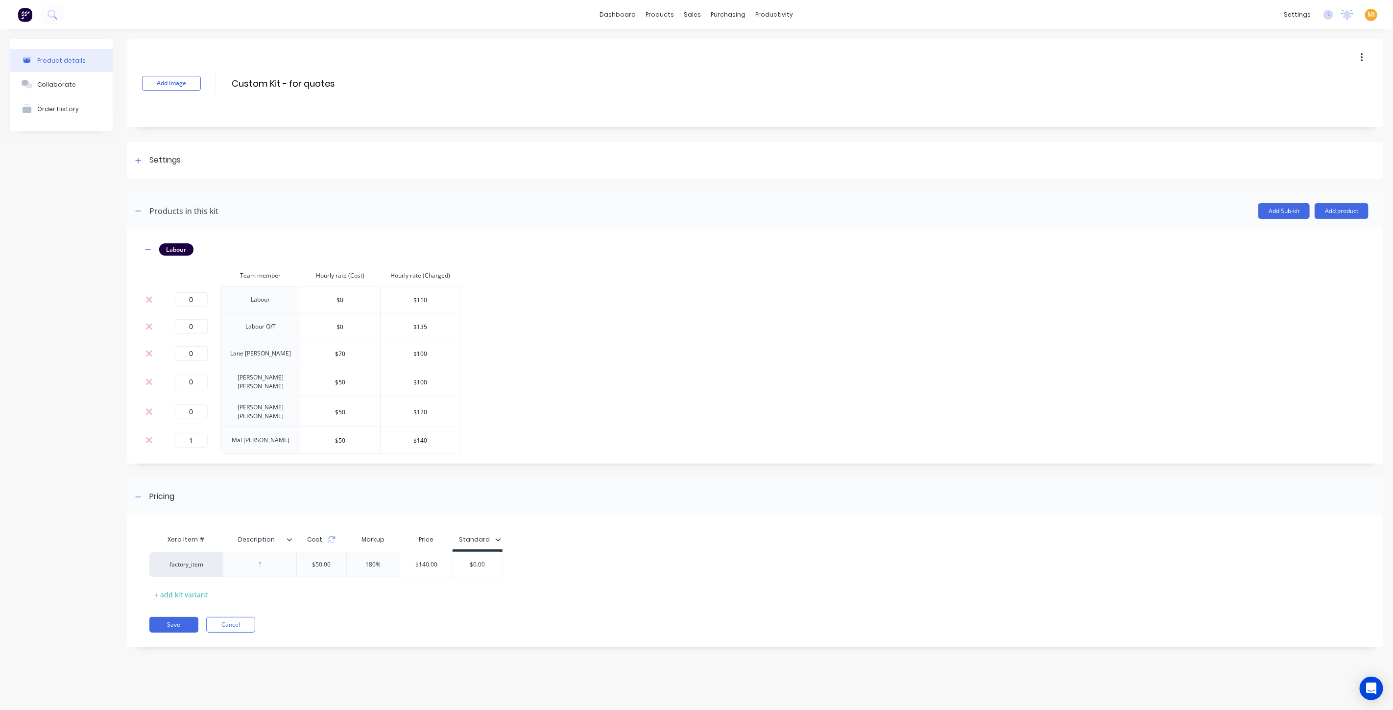 The image size is (1393, 710). What do you see at coordinates (61, 60) in the screenshot?
I see `div: Product details` at bounding box center [61, 60].